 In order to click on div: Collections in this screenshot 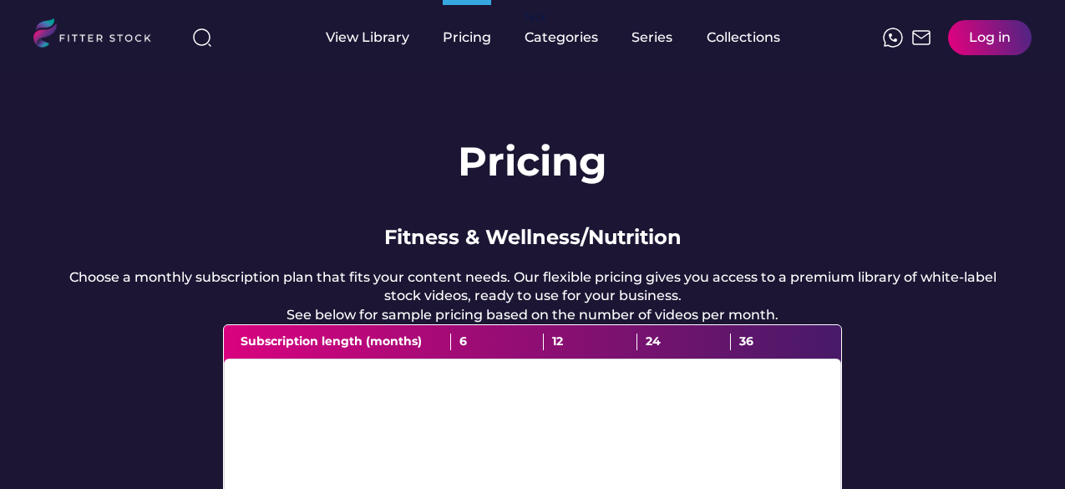, I will do `click(743, 38)`.